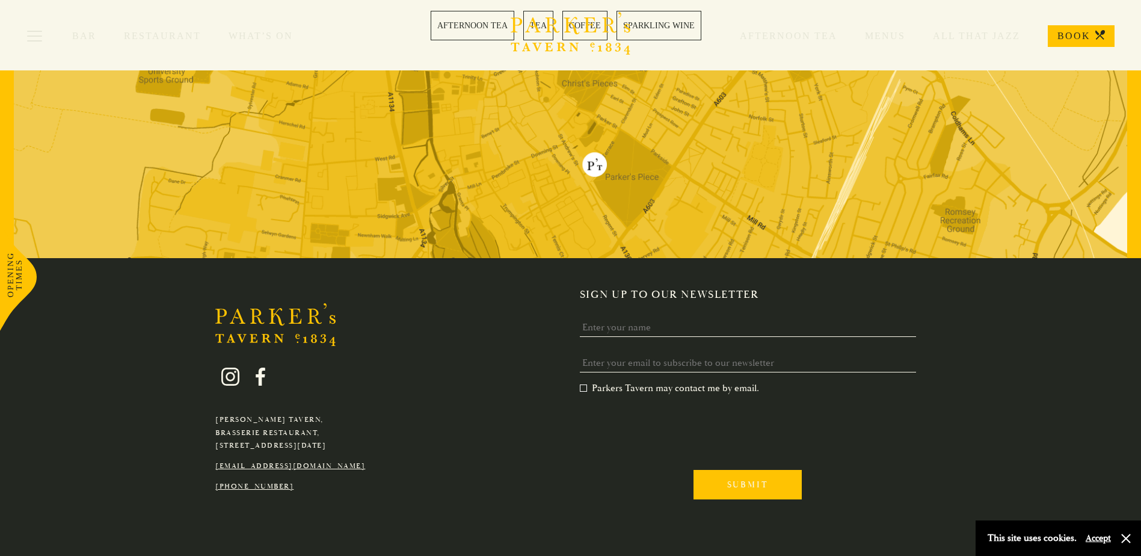 The image size is (1141, 556). Describe the element at coordinates (748, 327) in the screenshot. I see `input: Enter your name` at that location.